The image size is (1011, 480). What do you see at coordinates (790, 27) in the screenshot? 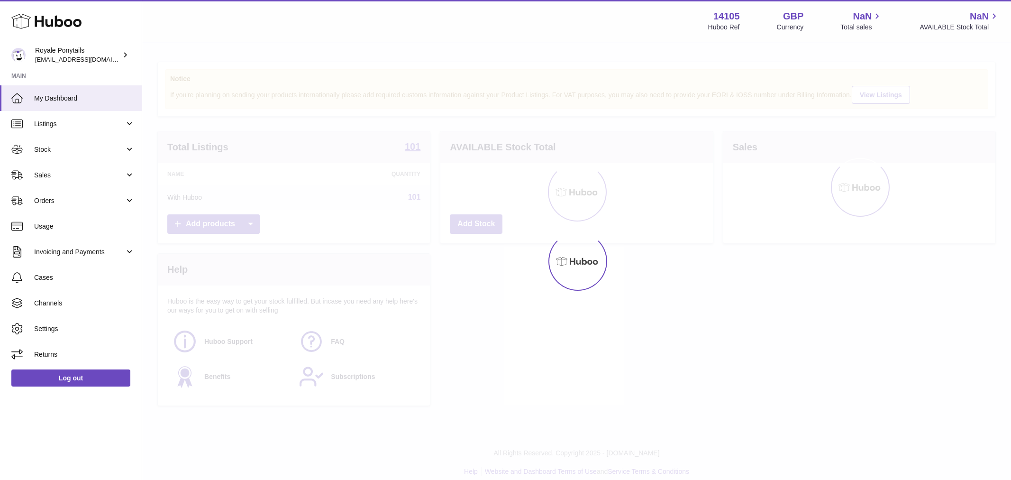
I see `div: Currency` at bounding box center [790, 27].